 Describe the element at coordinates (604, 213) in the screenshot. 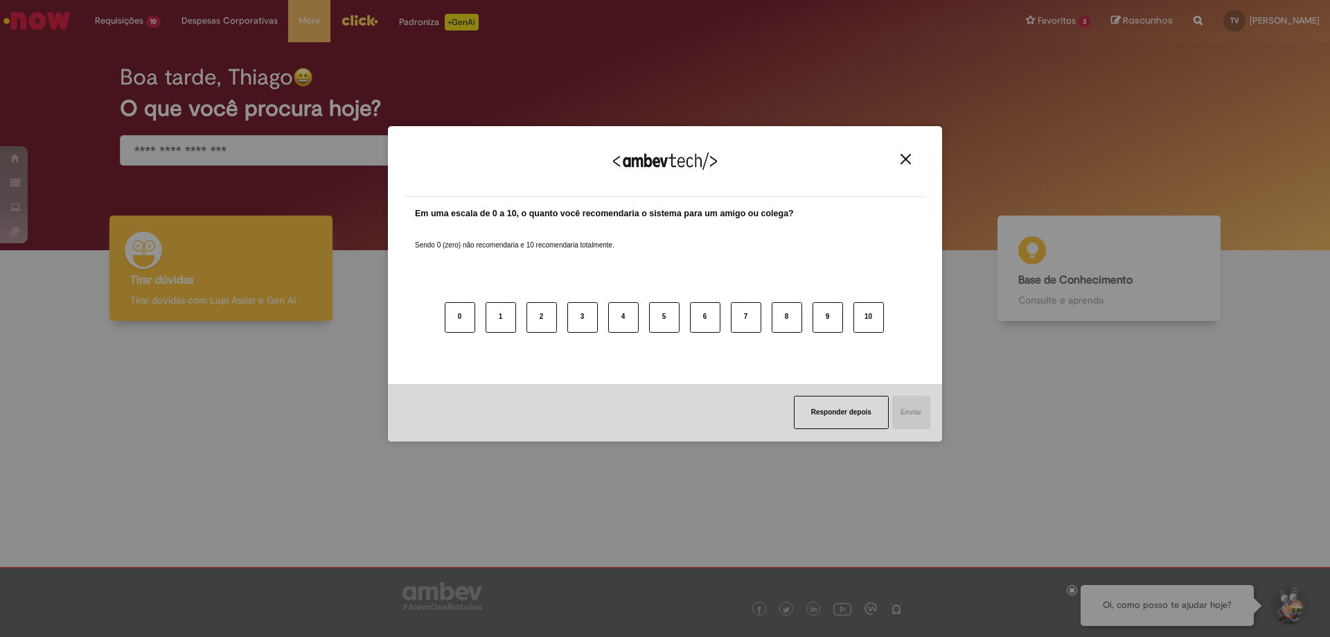

I see `label: Em uma escala de 0 a 10, o quanto você recomendaria o sistema para um amigo ou colega?` at that location.